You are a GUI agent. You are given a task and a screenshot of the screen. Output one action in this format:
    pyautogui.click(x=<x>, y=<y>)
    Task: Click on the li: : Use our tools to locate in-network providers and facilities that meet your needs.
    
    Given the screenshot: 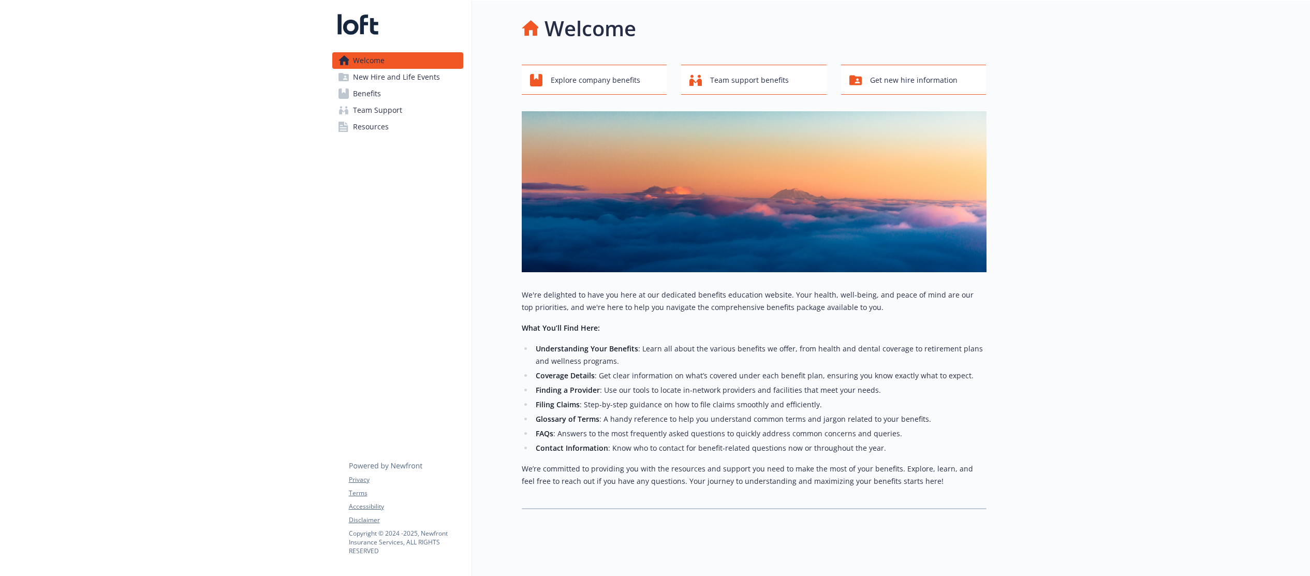 What is the action you would take?
    pyautogui.click(x=760, y=390)
    